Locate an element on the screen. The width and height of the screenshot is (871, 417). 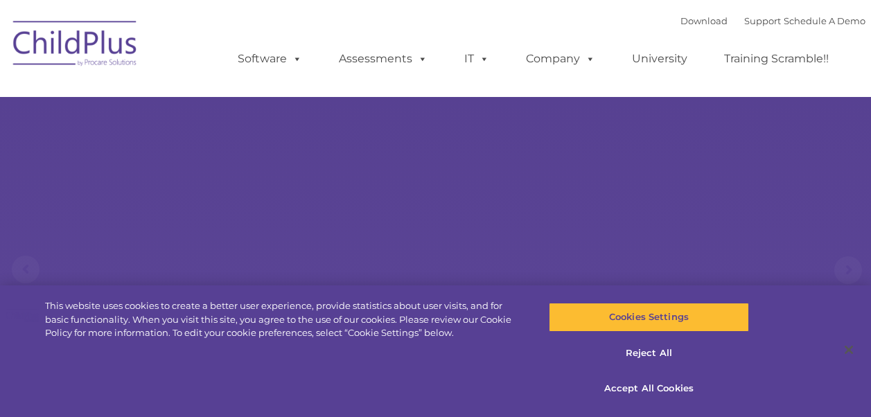
button: Reject All is located at coordinates (649, 353).